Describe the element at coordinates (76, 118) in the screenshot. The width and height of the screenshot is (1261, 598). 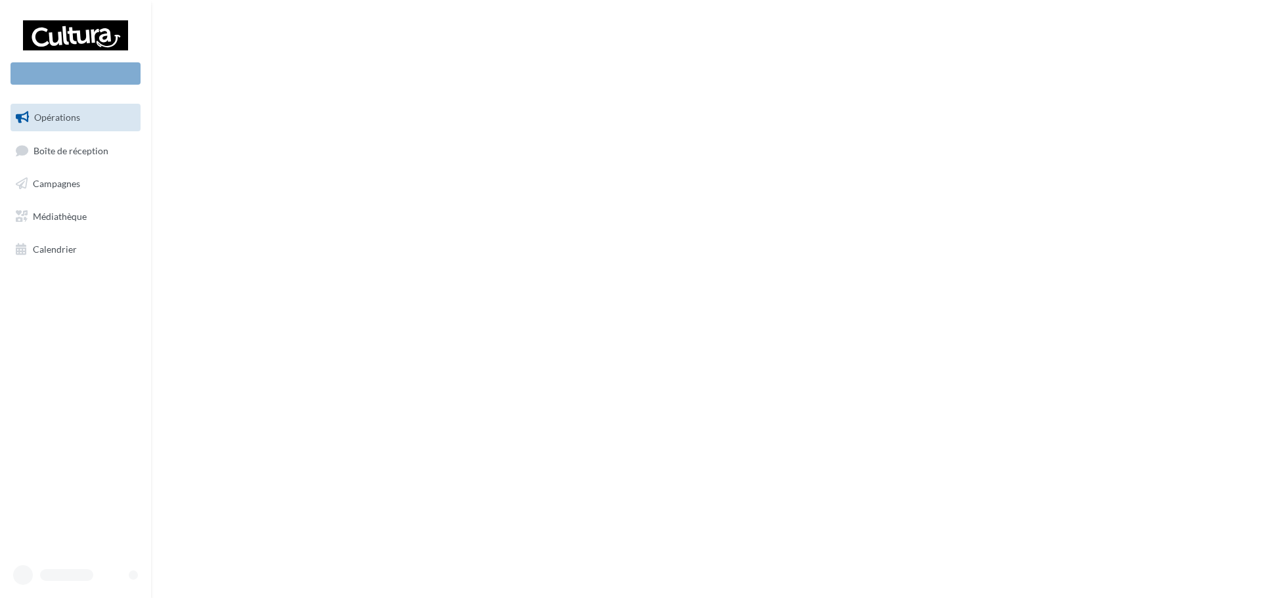
I see `a: Opérations` at that location.